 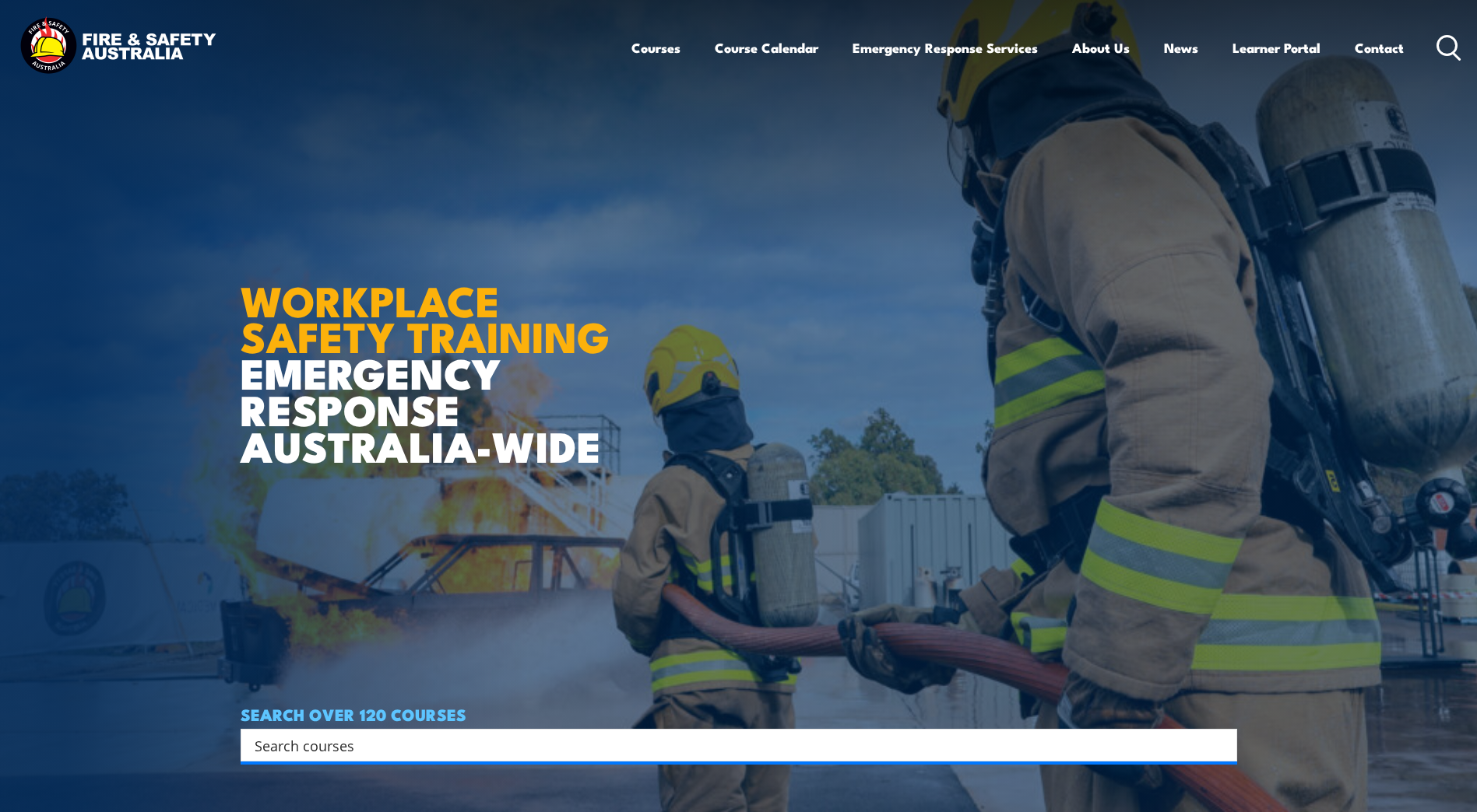 What do you see at coordinates (739, 714) in the screenshot?
I see `h4: SEARCH OVER 120 COURSES` at bounding box center [739, 714].